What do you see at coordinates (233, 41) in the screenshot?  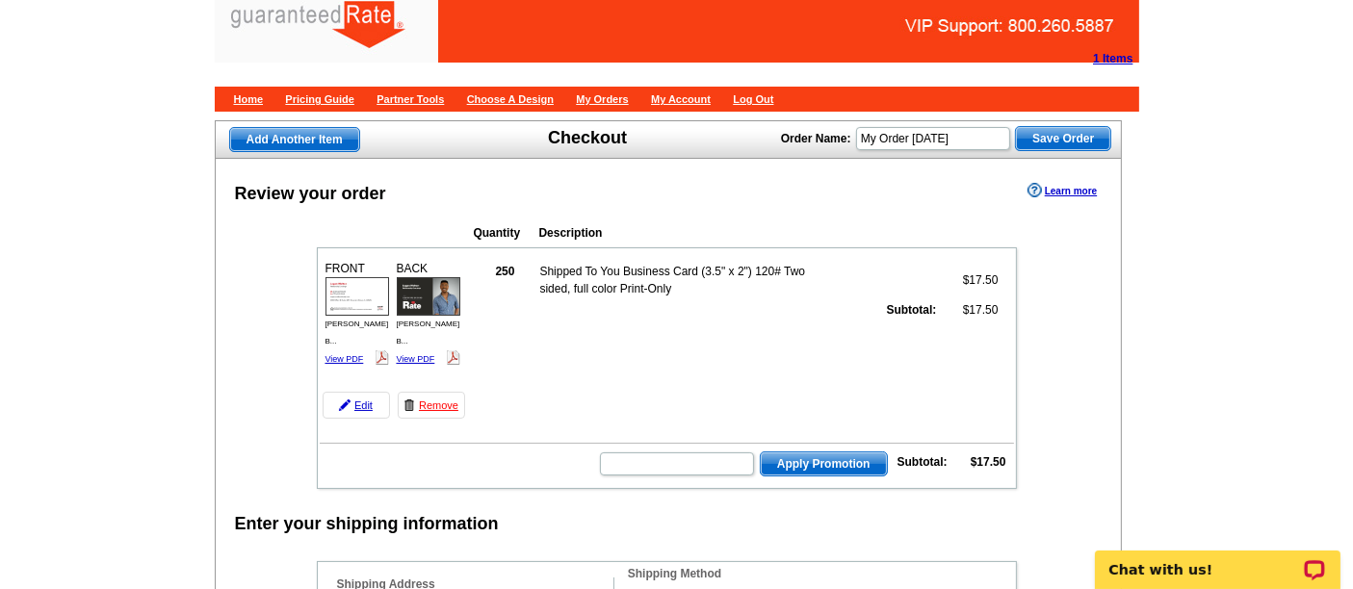 I see `button: Open LiveChat chat widget` at bounding box center [233, 41].